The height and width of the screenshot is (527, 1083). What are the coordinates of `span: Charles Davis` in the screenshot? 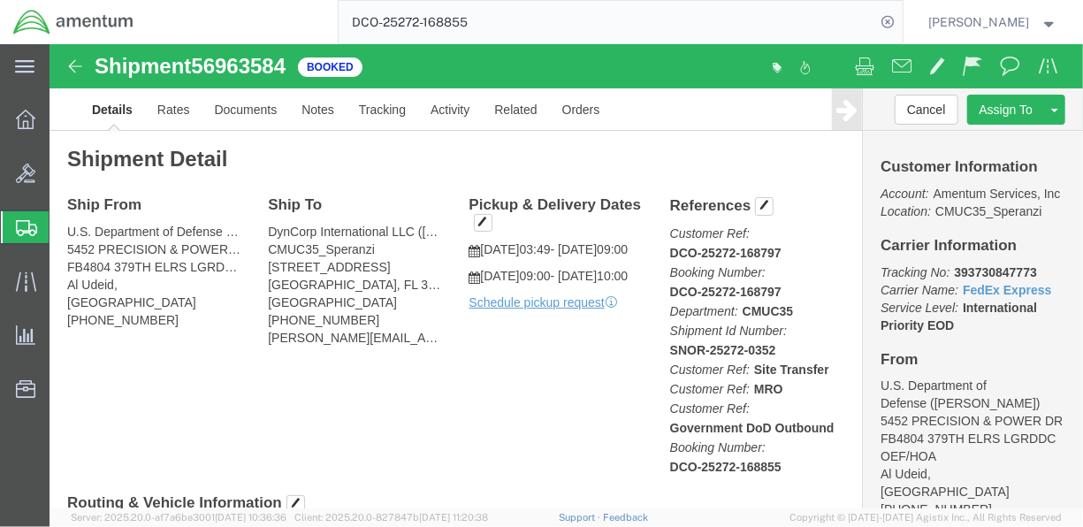 It's located at (980, 22).